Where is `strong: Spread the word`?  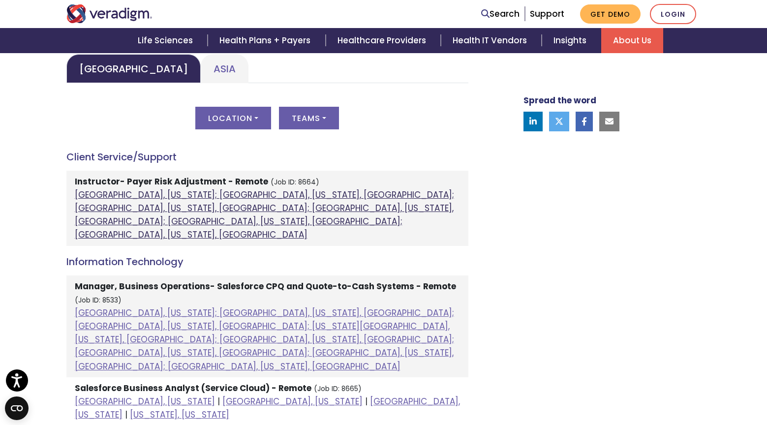
strong: Spread the word is located at coordinates (560, 100).